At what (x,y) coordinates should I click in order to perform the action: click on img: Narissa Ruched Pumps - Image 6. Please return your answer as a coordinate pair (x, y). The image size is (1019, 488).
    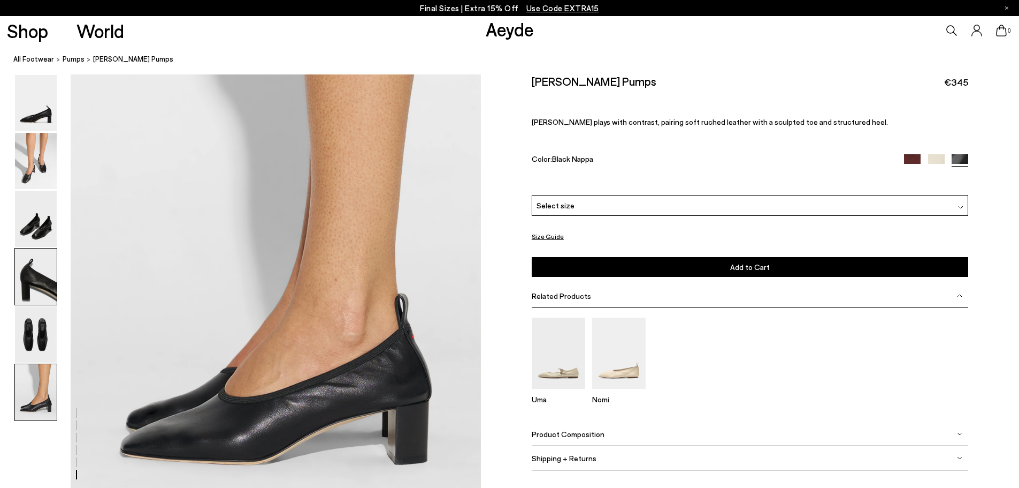
    Looking at the image, I should click on (36, 392).